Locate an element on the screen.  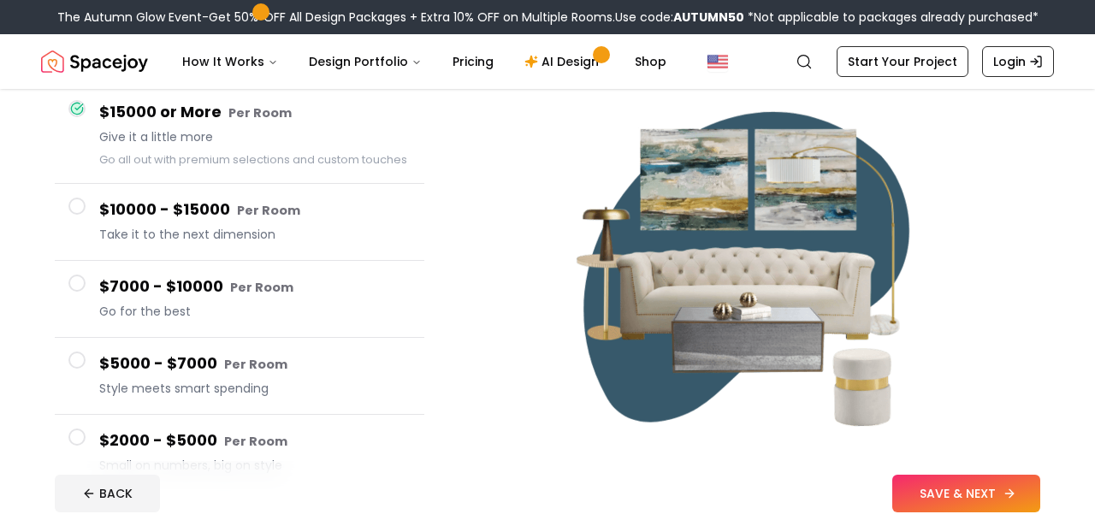
h4: $2000 - $5000 is located at coordinates (255, 440).